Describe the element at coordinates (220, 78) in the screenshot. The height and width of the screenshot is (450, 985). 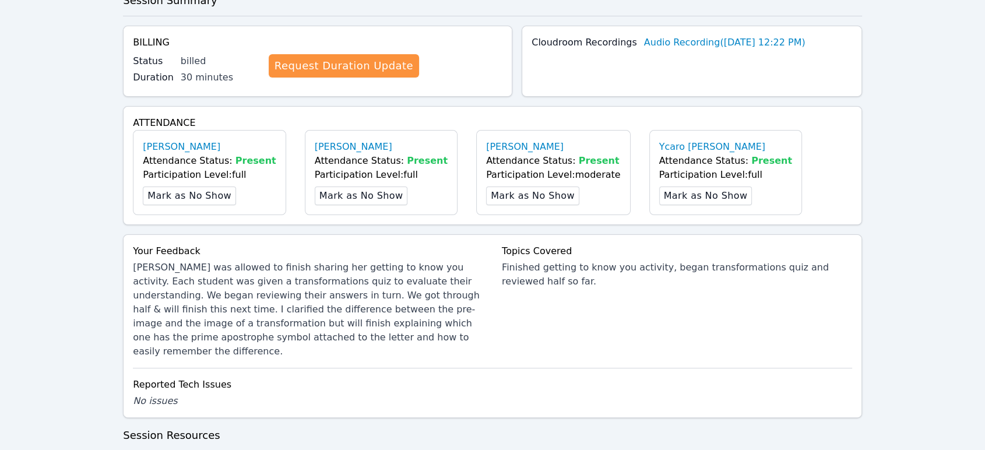
I see `div: 30 minutes` at that location.